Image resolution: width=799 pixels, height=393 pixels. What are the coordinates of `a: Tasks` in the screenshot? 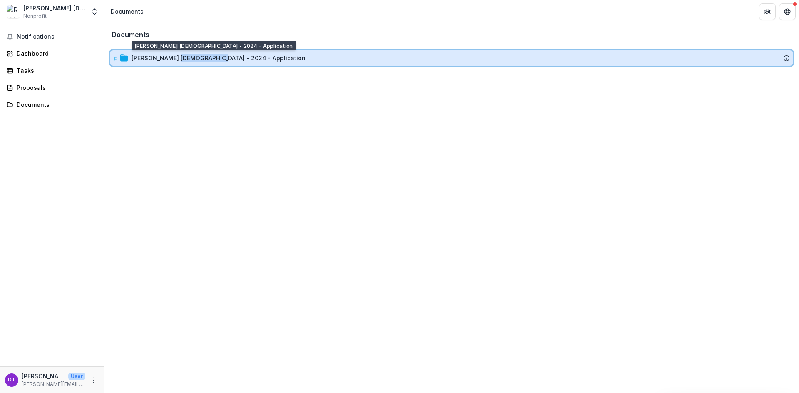 It's located at (52, 70).